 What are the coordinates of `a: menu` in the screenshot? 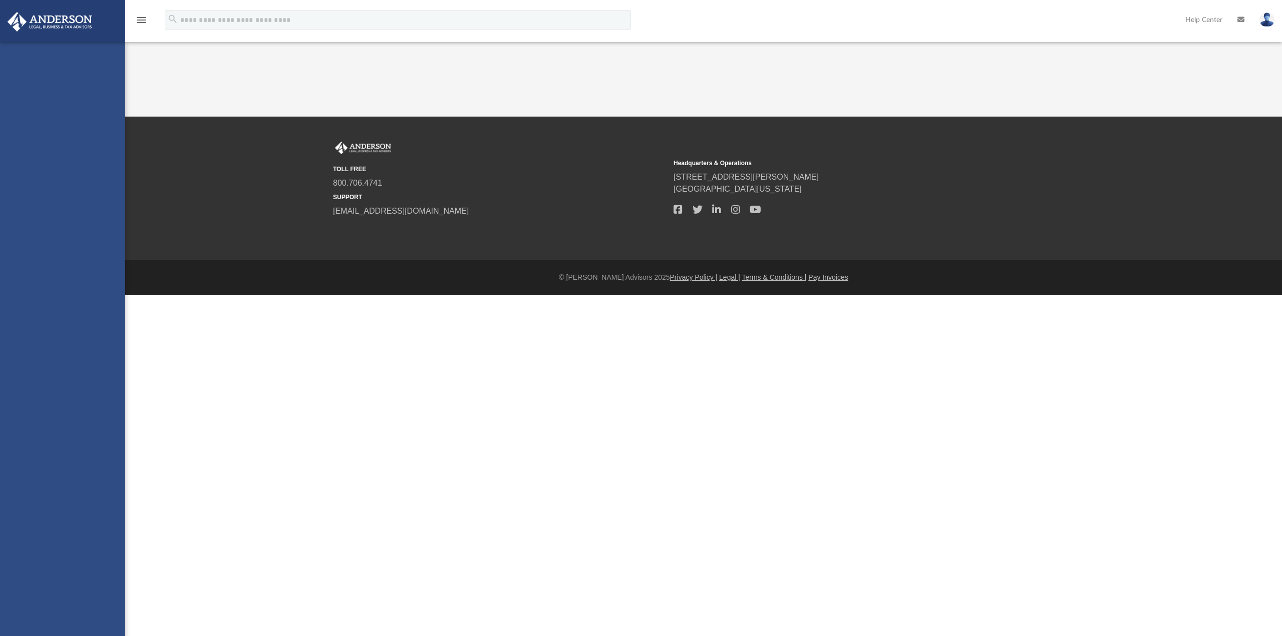 It's located at (141, 23).